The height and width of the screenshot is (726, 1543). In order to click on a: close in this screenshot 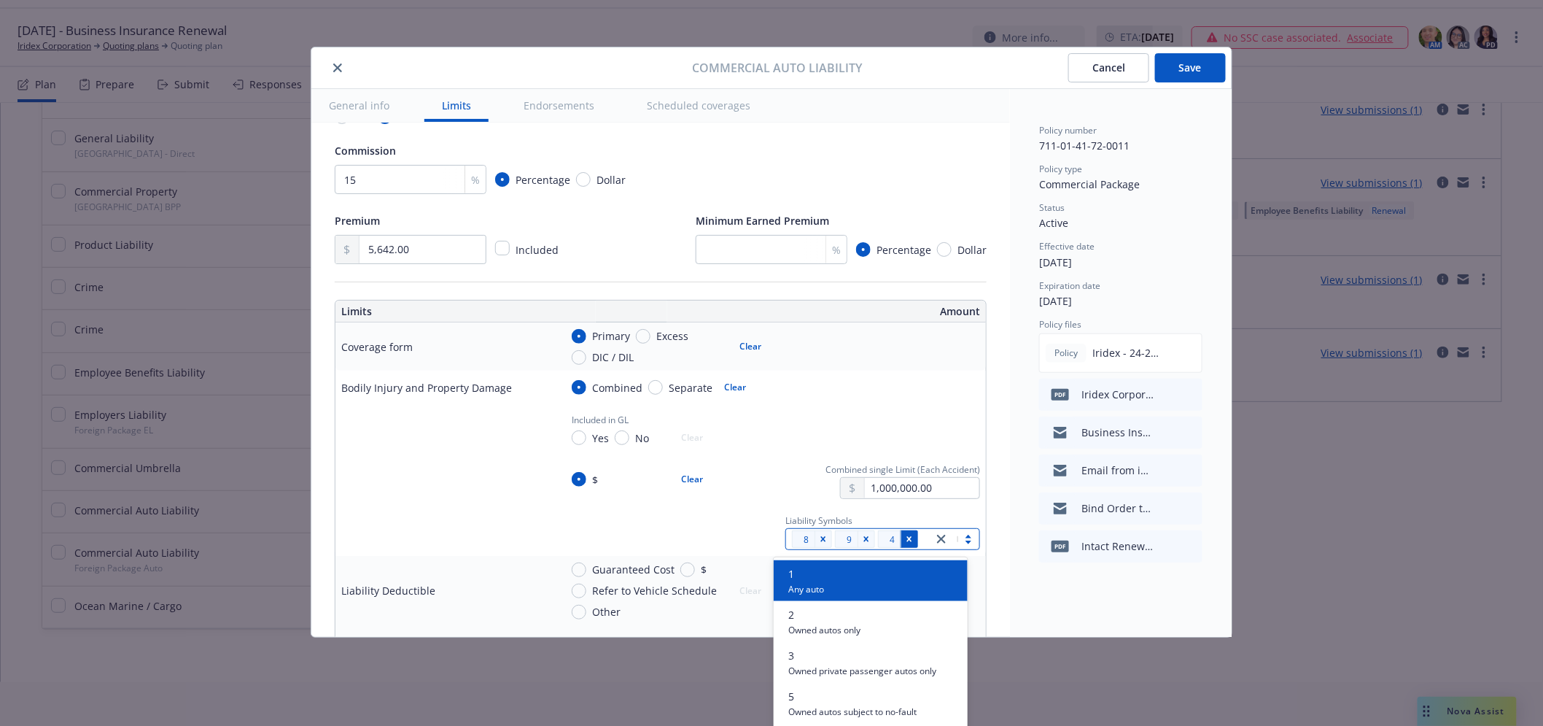, I will do `click(941, 539)`.